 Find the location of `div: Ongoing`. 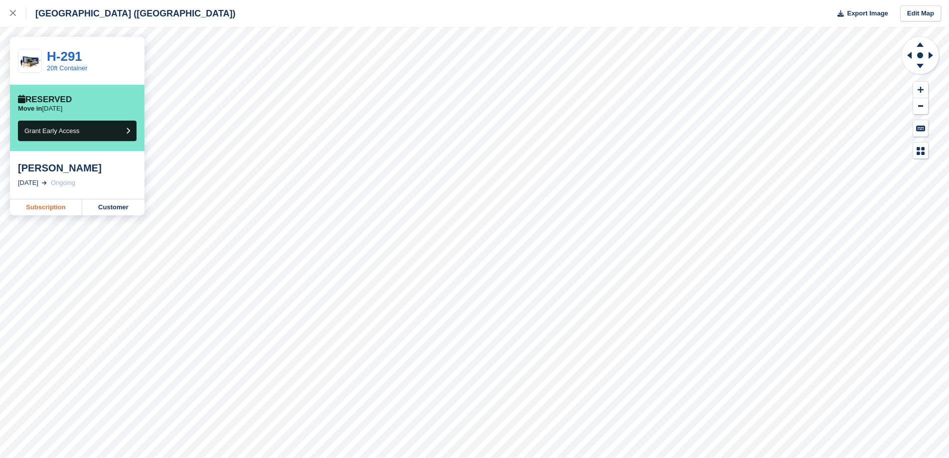

div: Ongoing is located at coordinates (63, 183).